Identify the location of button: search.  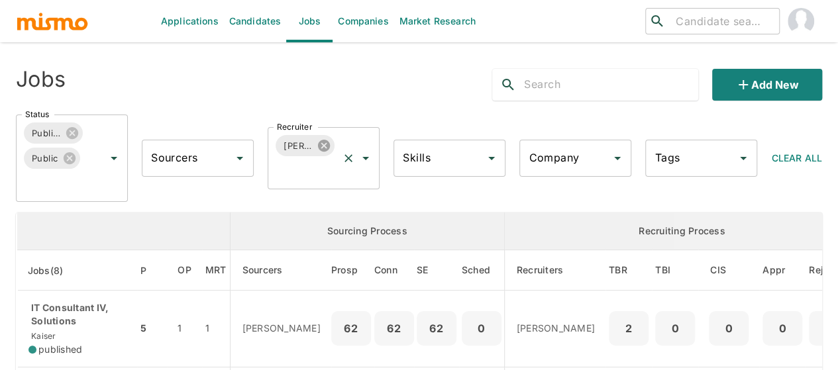
(508, 85).